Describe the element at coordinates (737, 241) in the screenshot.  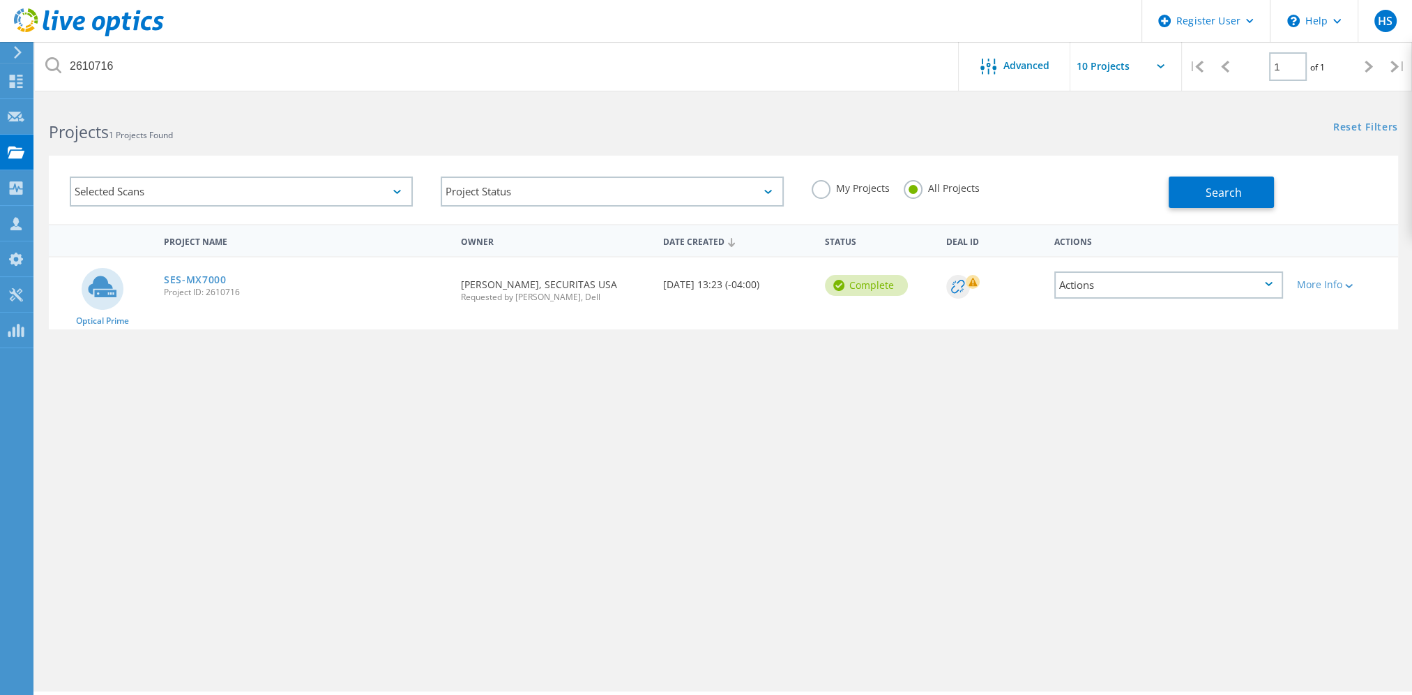
I see `div: Date Created` at that location.